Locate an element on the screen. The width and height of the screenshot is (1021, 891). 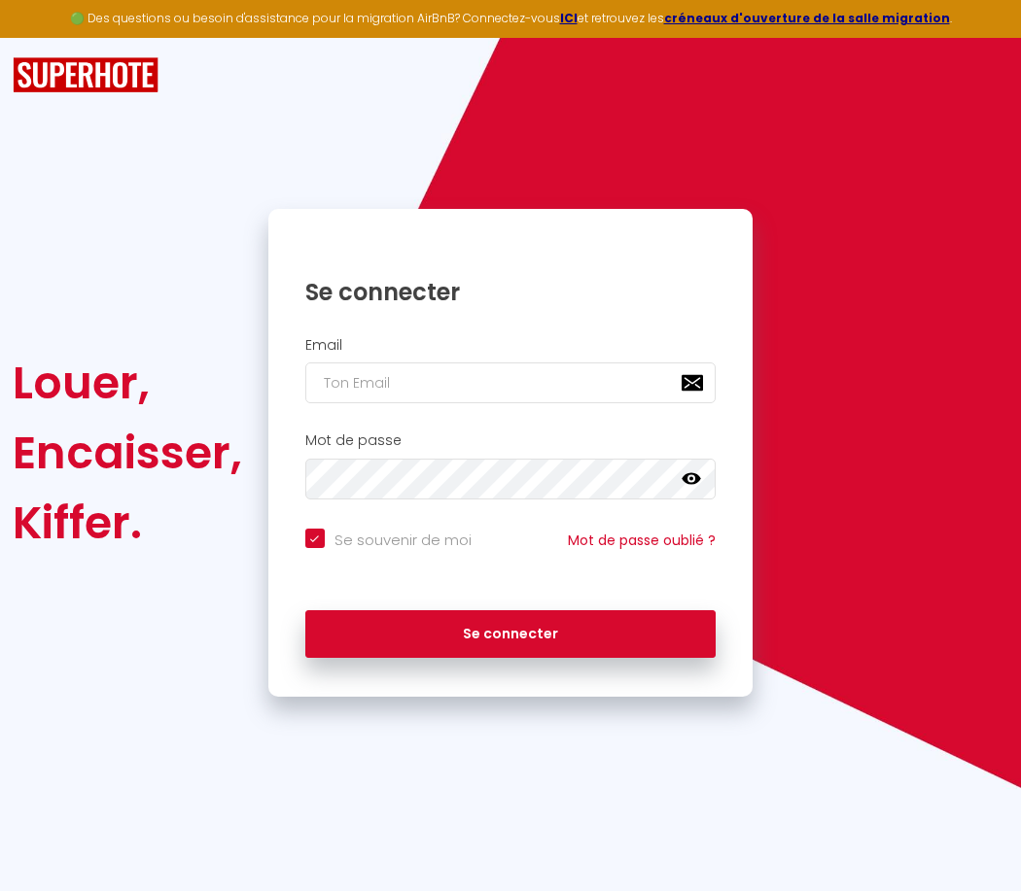
img: SuperHote logo is located at coordinates (86, 75).